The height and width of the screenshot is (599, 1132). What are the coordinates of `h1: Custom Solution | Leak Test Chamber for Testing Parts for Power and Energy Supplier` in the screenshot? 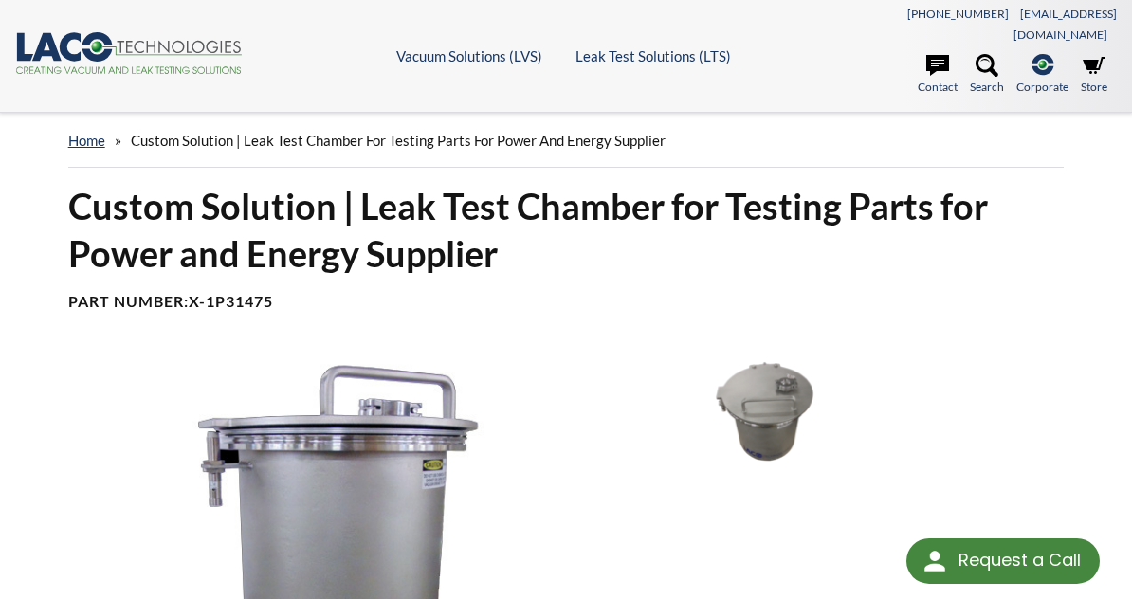 It's located at (566, 229).